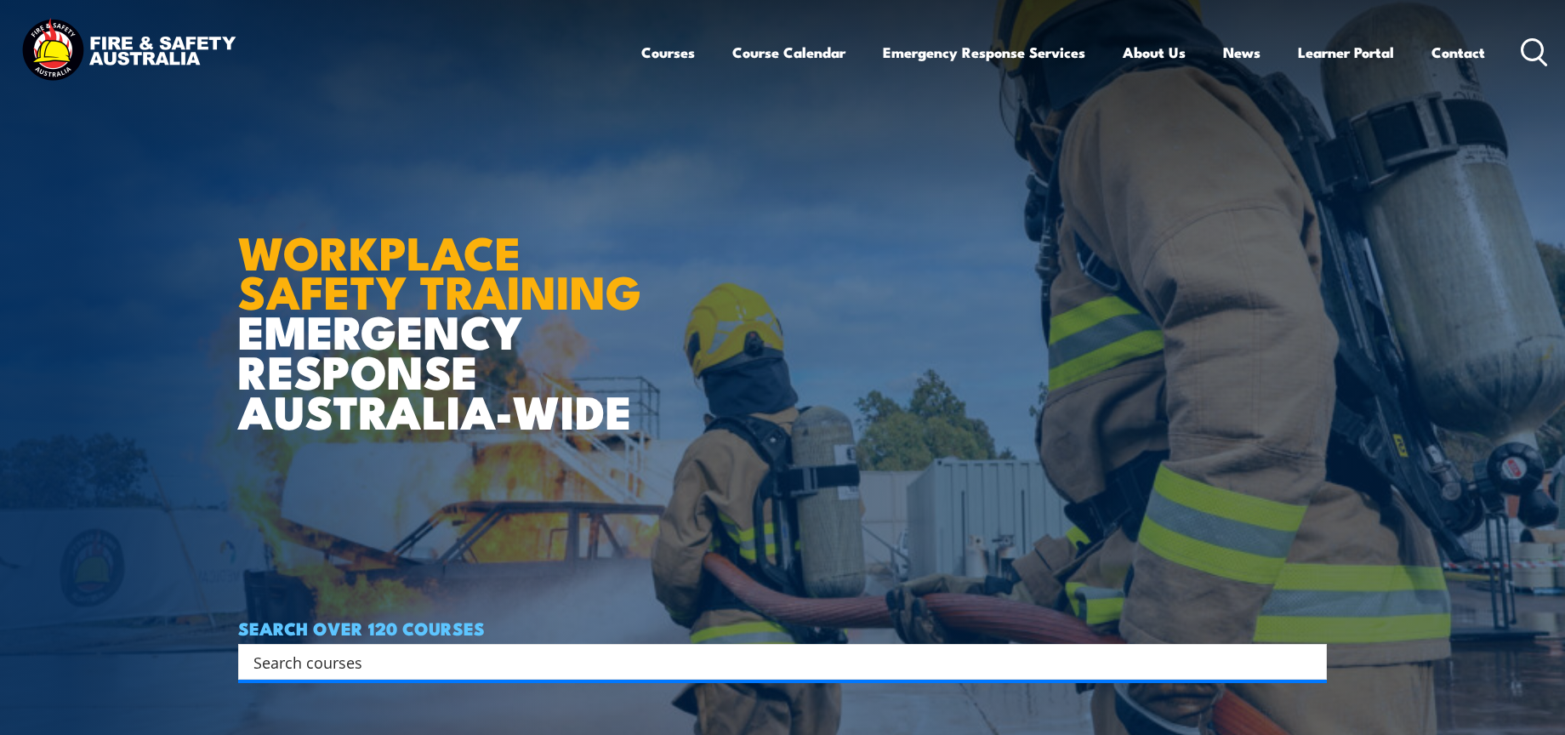 This screenshot has width=1565, height=735. I want to click on strong: WORKPLACE SAFETY TRAINING, so click(440, 271).